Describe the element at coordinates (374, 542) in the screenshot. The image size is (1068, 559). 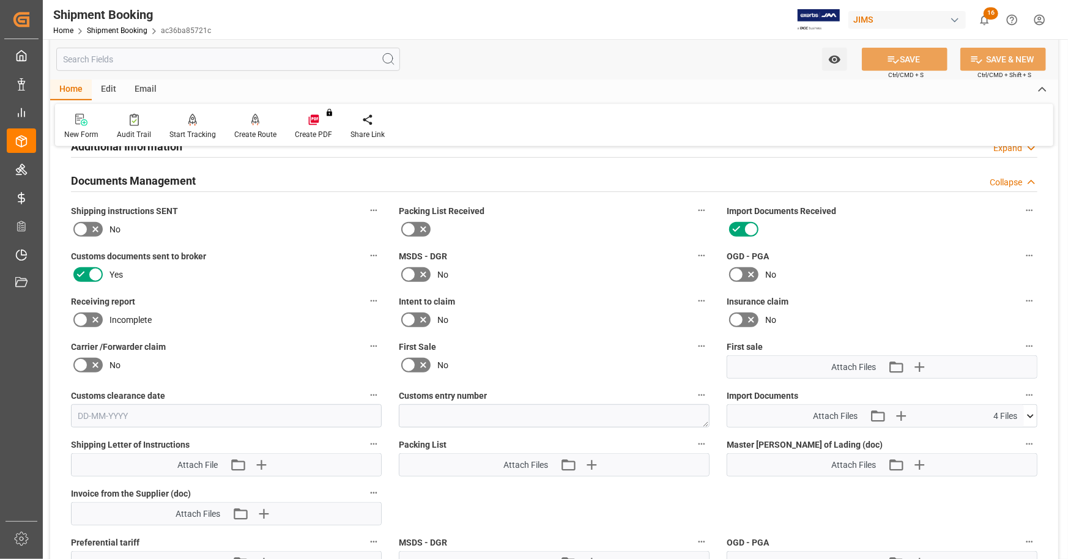
I see `button: Preferential tariff` at that location.